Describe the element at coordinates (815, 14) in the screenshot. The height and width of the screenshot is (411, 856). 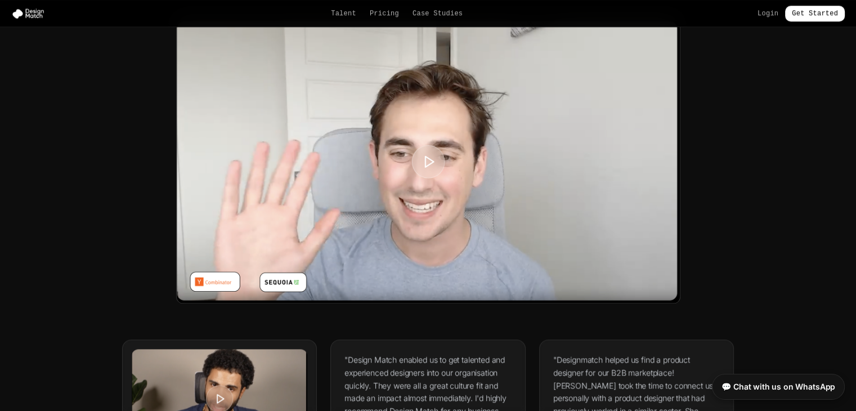
I see `a: Get Started` at that location.